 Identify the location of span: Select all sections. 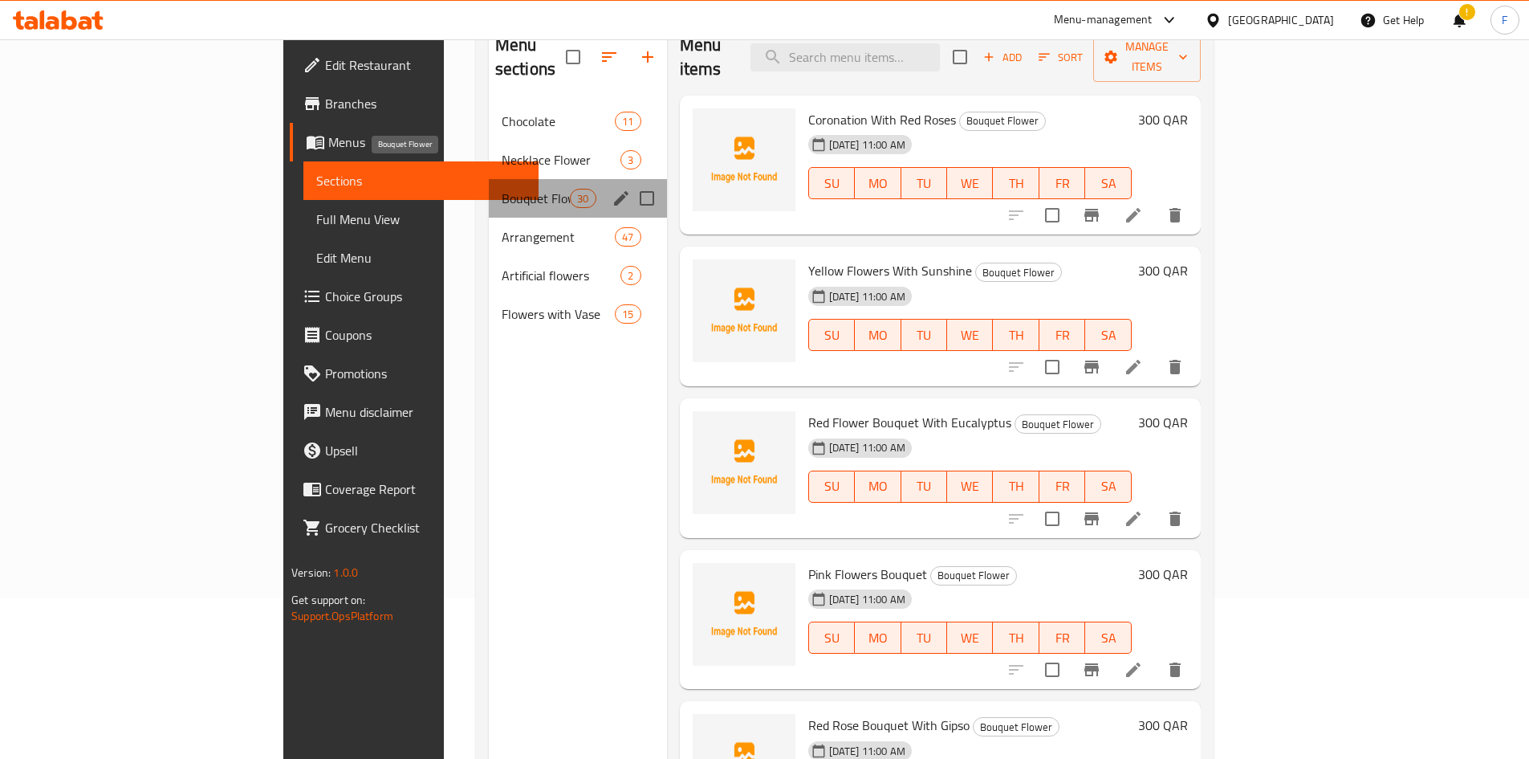
(573, 57).